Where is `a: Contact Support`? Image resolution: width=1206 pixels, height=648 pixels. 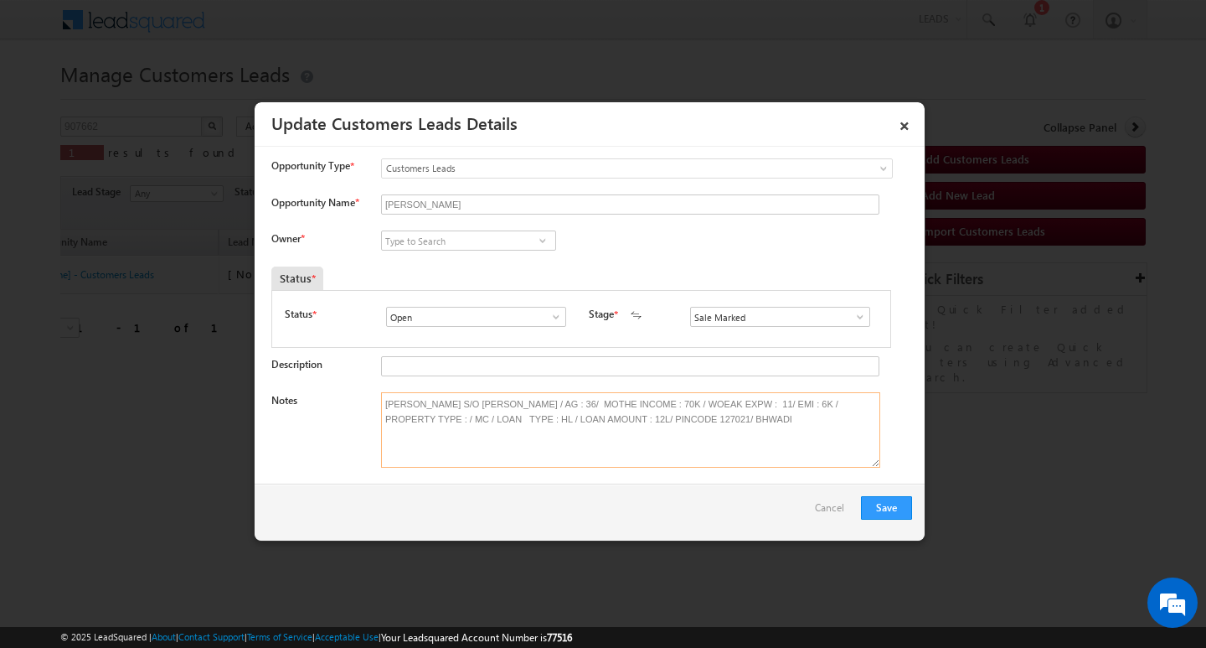
a: Contact Support is located at coordinates (211, 636).